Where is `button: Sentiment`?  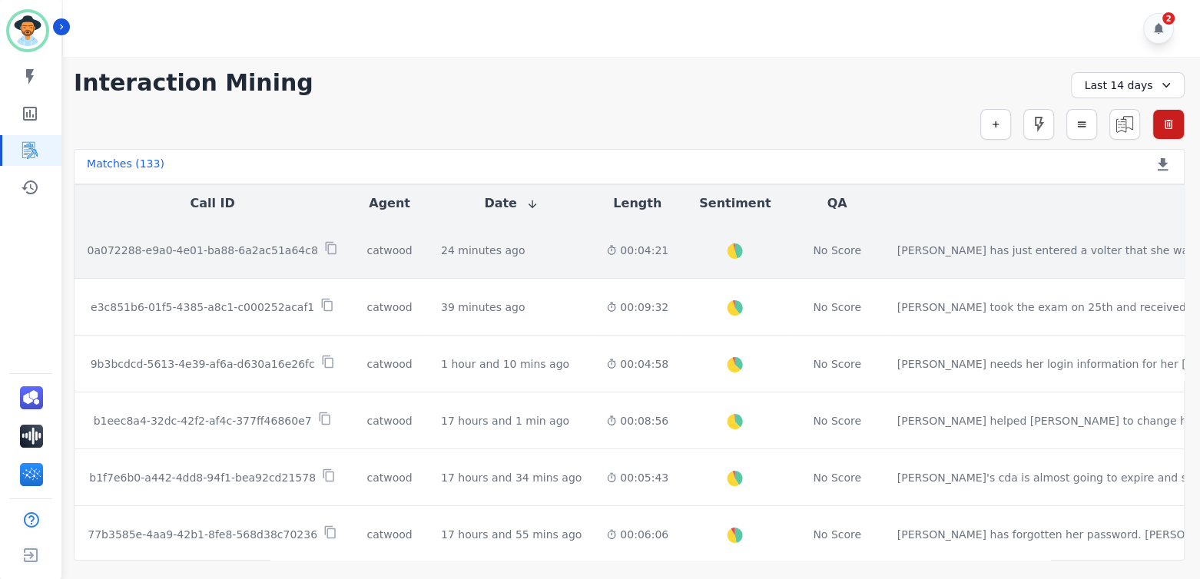 button: Sentiment is located at coordinates (734, 204).